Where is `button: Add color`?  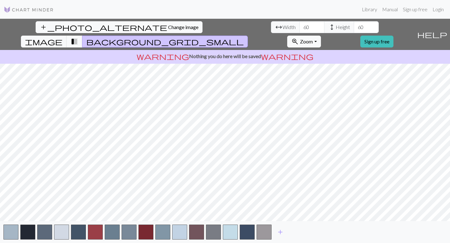
button: Add color is located at coordinates (281, 232).